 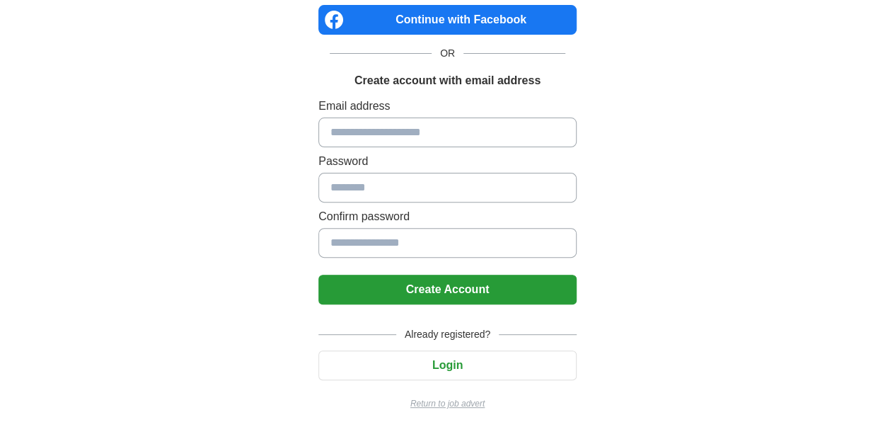 I want to click on label: Email address, so click(x=447, y=106).